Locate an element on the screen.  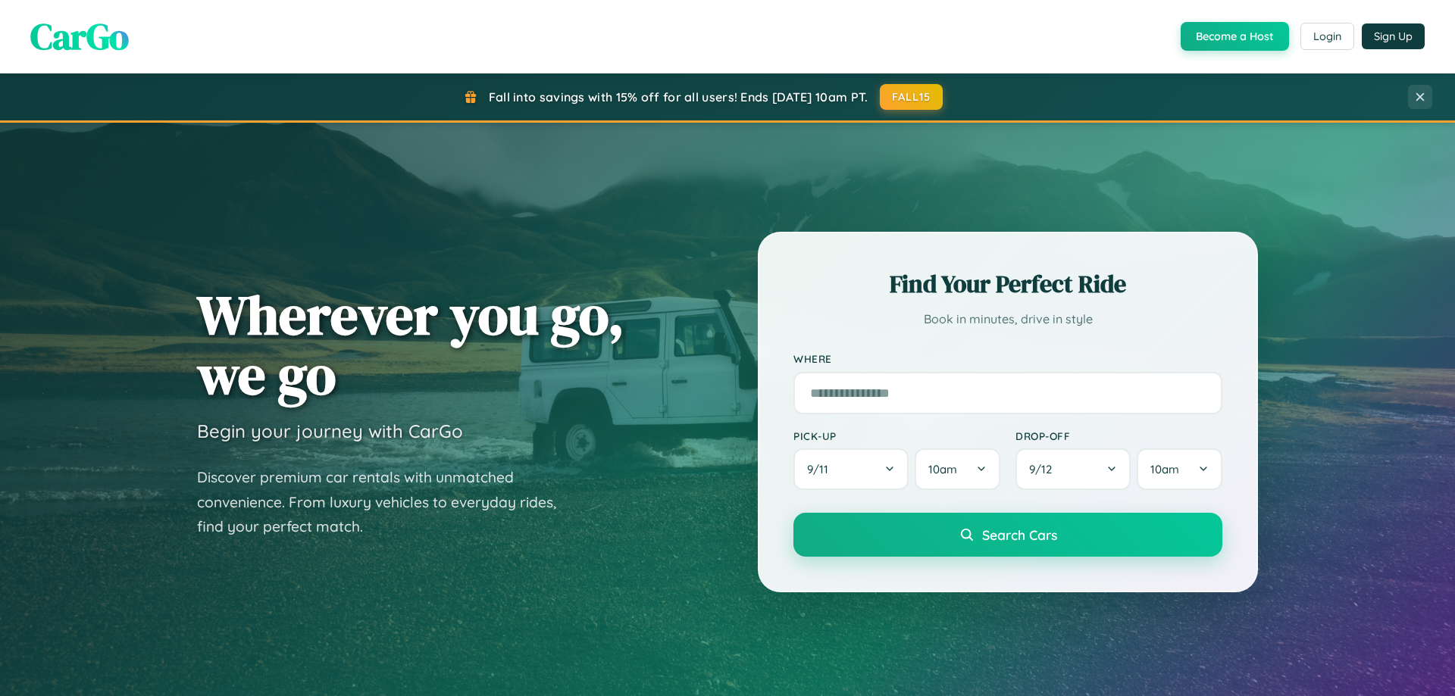
span: Search Cars is located at coordinates (1019, 535).